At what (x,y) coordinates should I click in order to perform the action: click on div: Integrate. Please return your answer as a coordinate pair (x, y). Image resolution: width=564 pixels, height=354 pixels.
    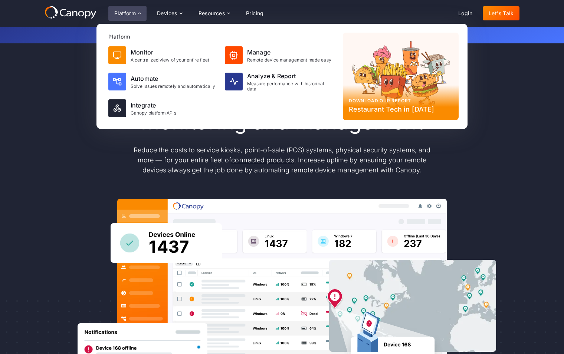
    Looking at the image, I should click on (153, 105).